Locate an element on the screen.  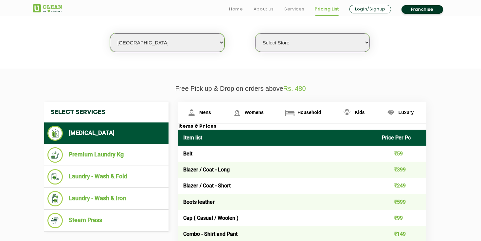
img: UClean Laundry and Dry Cleaning is located at coordinates (47, 8).